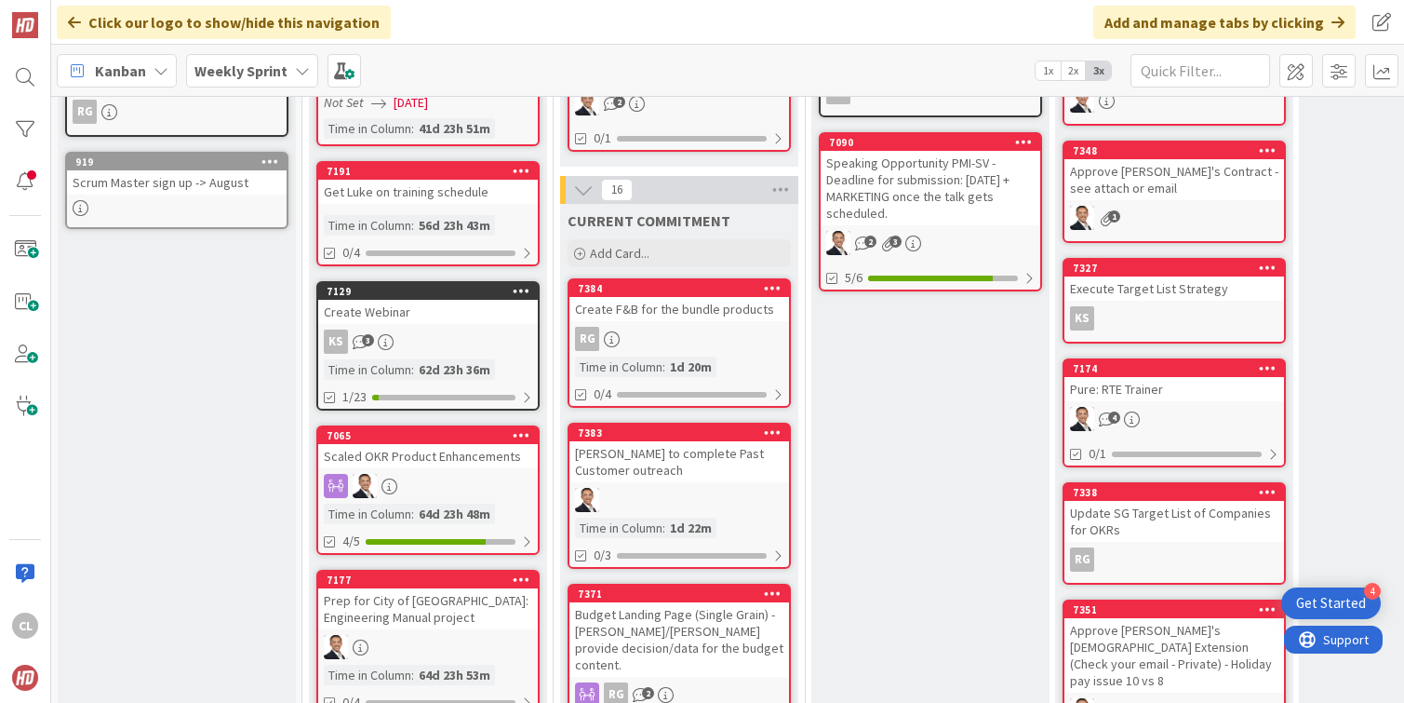 The height and width of the screenshot is (703, 1404). What do you see at coordinates (181, 162) in the screenshot?
I see `div: 919` at bounding box center [181, 162].